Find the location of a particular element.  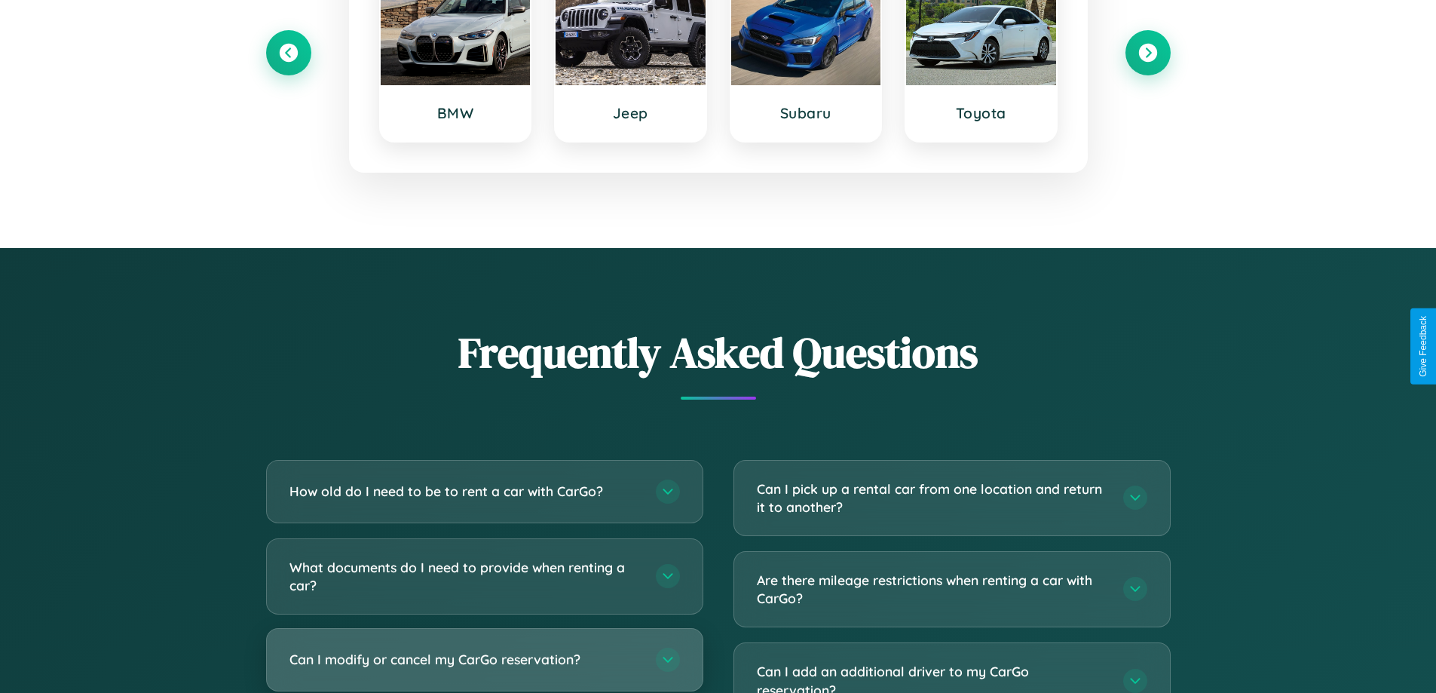

h3: Are there mileage restrictions when renting a car with CarGo? is located at coordinates (932, 589).